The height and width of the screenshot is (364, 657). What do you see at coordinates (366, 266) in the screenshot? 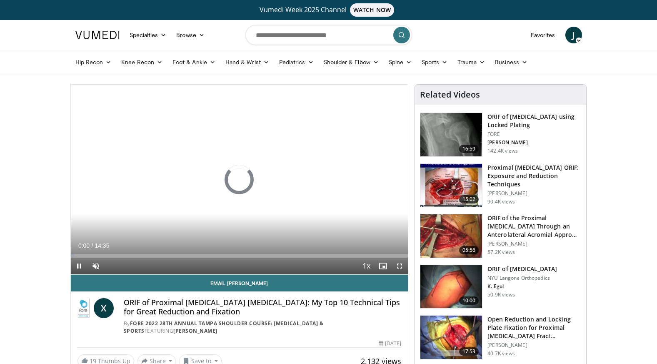
I see `button: Playback Rate` at bounding box center [366, 266].